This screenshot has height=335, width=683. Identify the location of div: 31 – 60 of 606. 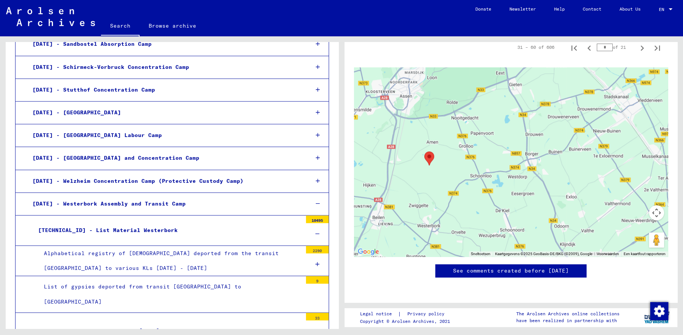
(536, 47).